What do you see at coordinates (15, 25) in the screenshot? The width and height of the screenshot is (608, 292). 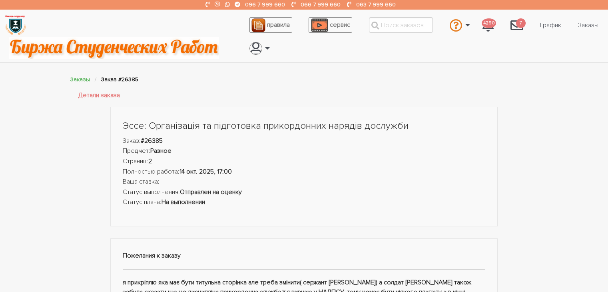 I see `img: logo-135dea9cf721667cc4ddb0c1795e3ba8b7f362e3d0c04e2cc90b931989920324.png` at bounding box center [15, 25].